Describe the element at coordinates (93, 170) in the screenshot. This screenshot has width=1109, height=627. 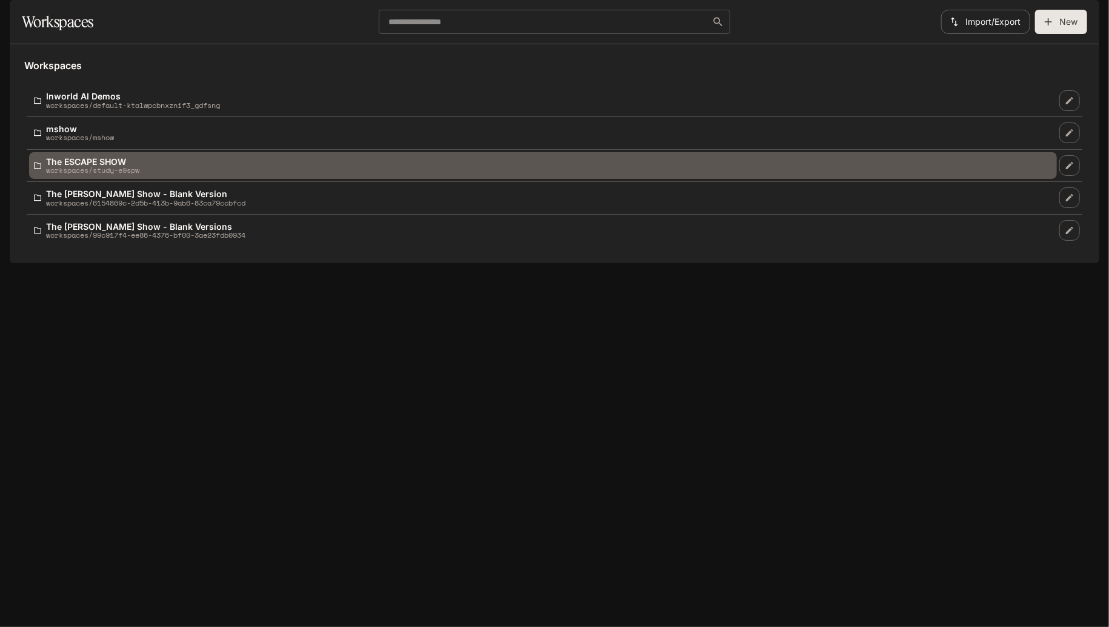
I see `p: workspaces/study-e9spw` at that location.